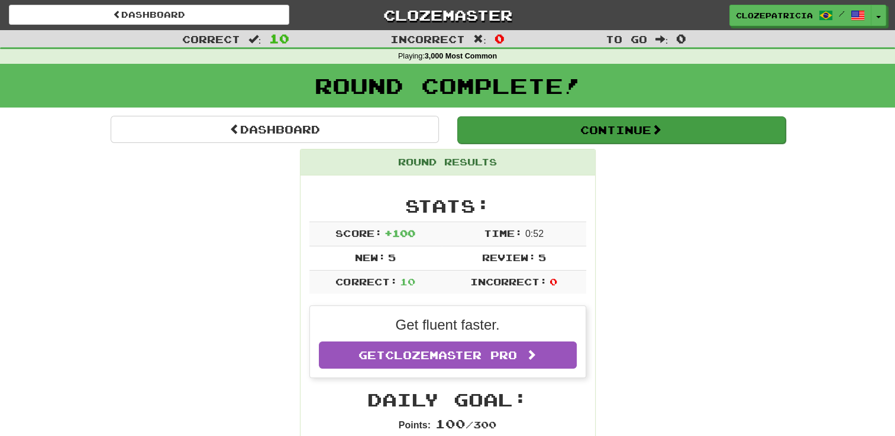 The image size is (895, 436). I want to click on span: Clozemaster Pro, so click(451, 355).